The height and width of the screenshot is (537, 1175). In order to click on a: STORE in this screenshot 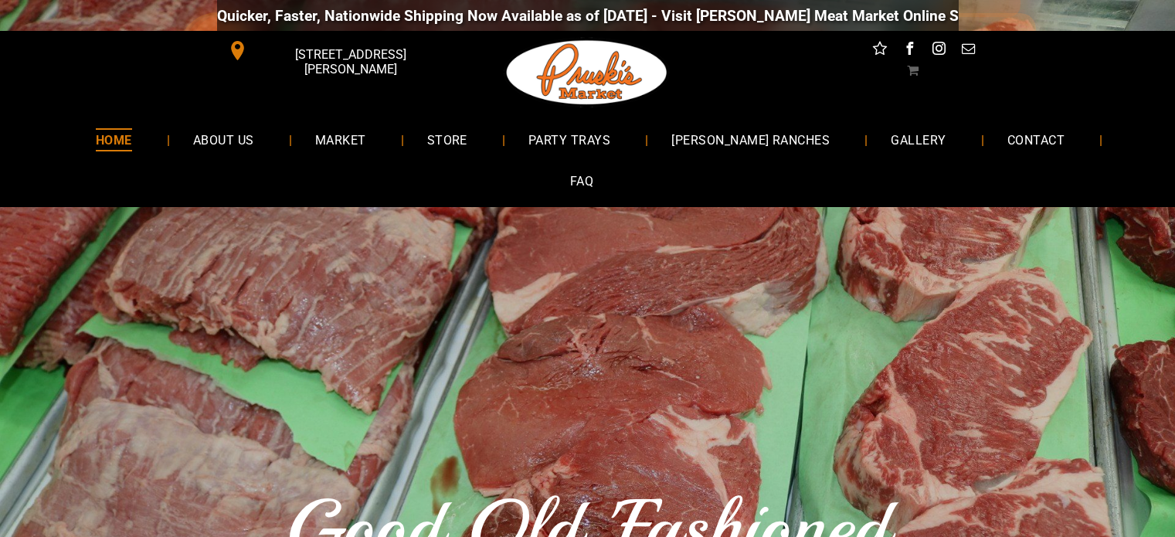, I will do `click(447, 139)`.